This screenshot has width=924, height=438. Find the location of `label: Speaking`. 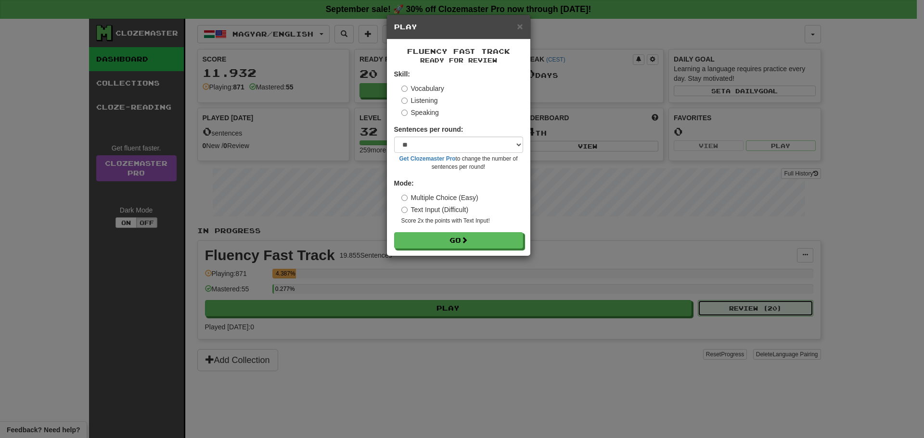

label: Speaking is located at coordinates (420, 113).